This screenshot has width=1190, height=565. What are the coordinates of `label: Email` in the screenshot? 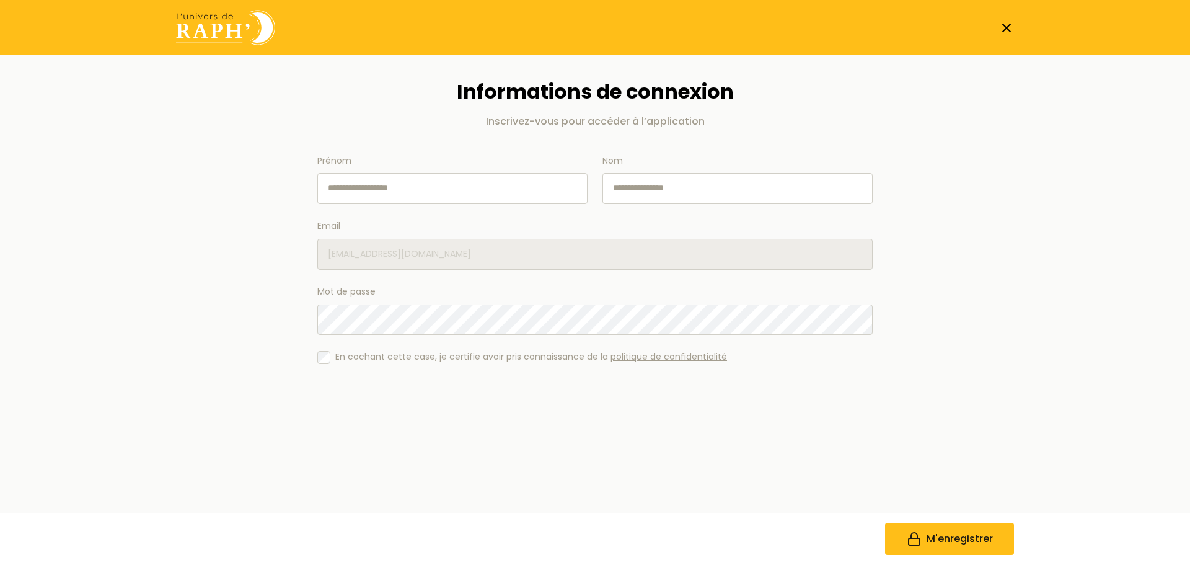 It's located at (595, 244).